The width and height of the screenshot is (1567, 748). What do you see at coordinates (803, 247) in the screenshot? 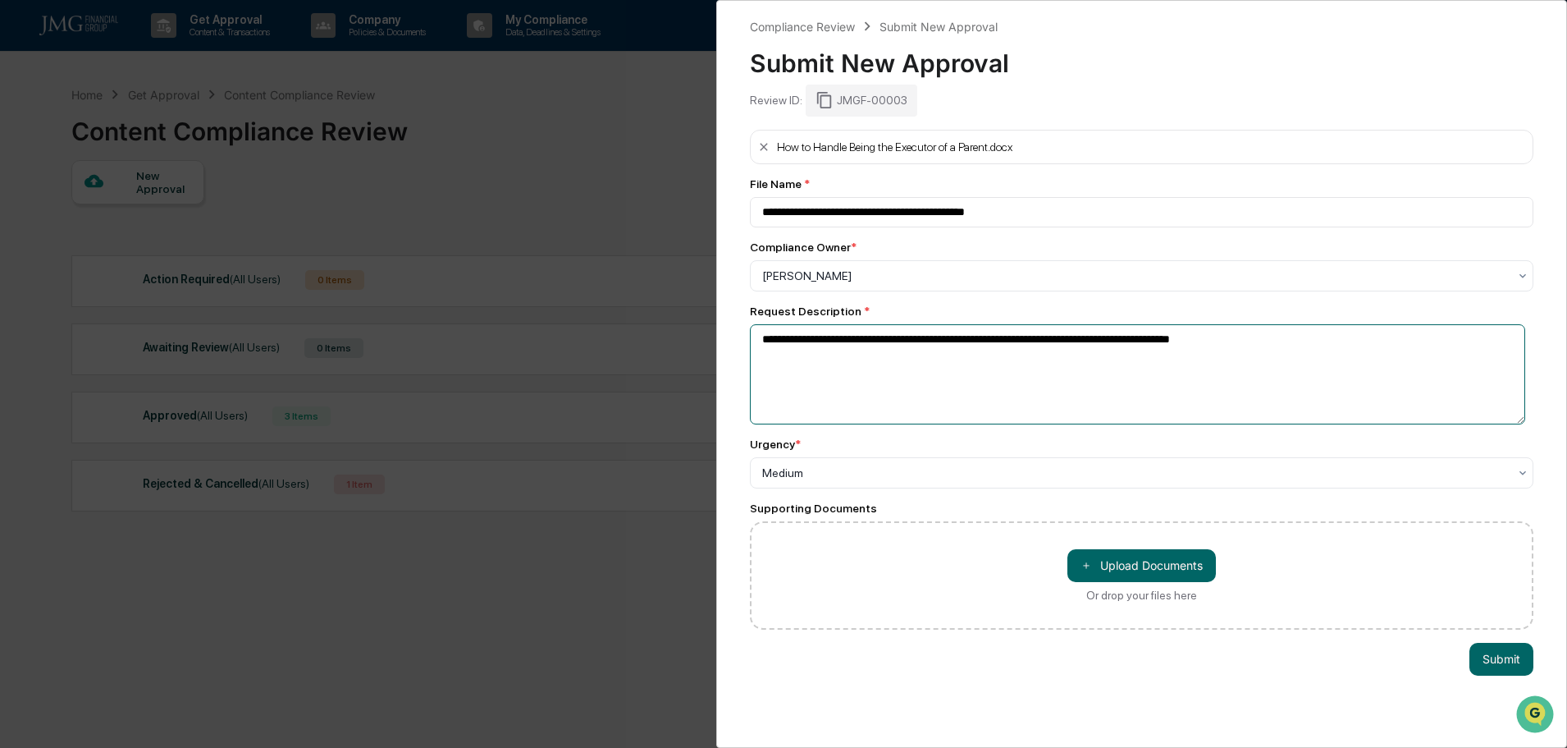
I see `div: Compliance Owner` at bounding box center [803, 247].